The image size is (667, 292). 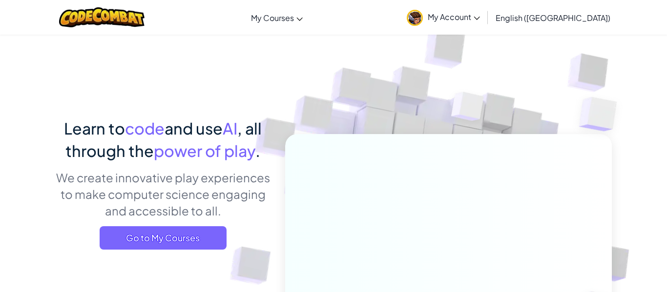 I want to click on a: CodeCombat logo, so click(x=102, y=17).